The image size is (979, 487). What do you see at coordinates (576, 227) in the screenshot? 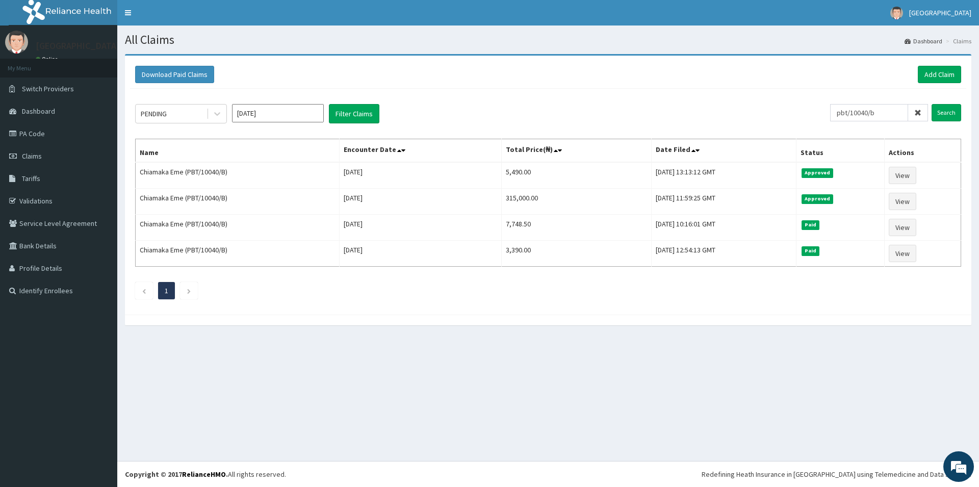
I see `td: 7,748.50` at bounding box center [576, 227].